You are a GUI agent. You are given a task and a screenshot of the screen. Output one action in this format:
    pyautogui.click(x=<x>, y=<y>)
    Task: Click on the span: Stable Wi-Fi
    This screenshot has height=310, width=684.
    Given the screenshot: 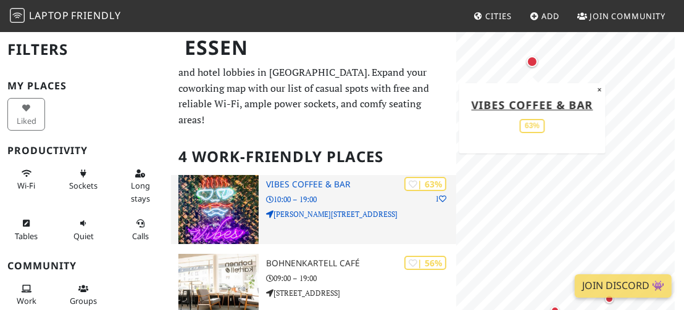 What is the action you would take?
    pyautogui.click(x=26, y=186)
    